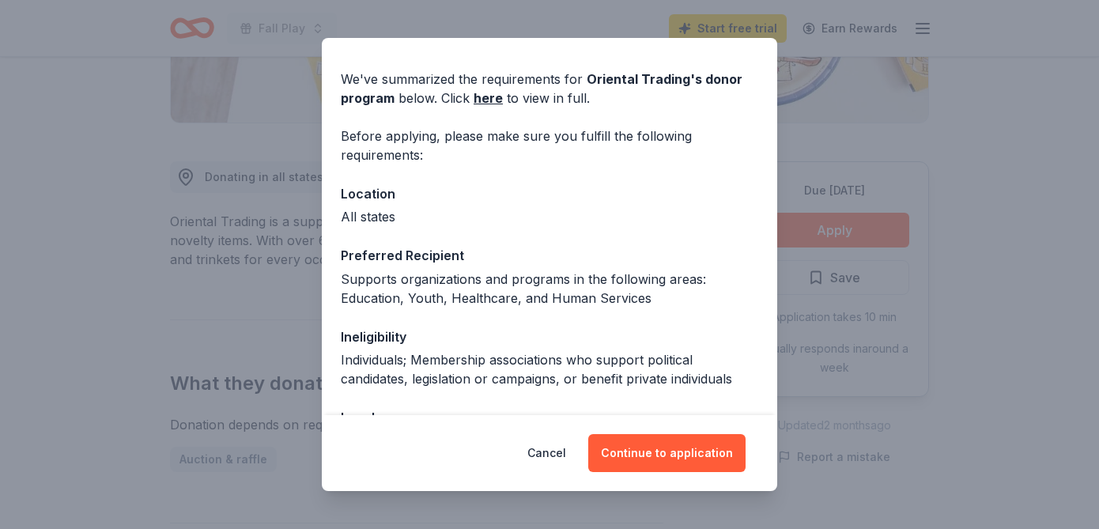 The width and height of the screenshot is (1099, 529). I want to click on div: Before applying, please make sure you fulfill the following requirements:, so click(549, 145).